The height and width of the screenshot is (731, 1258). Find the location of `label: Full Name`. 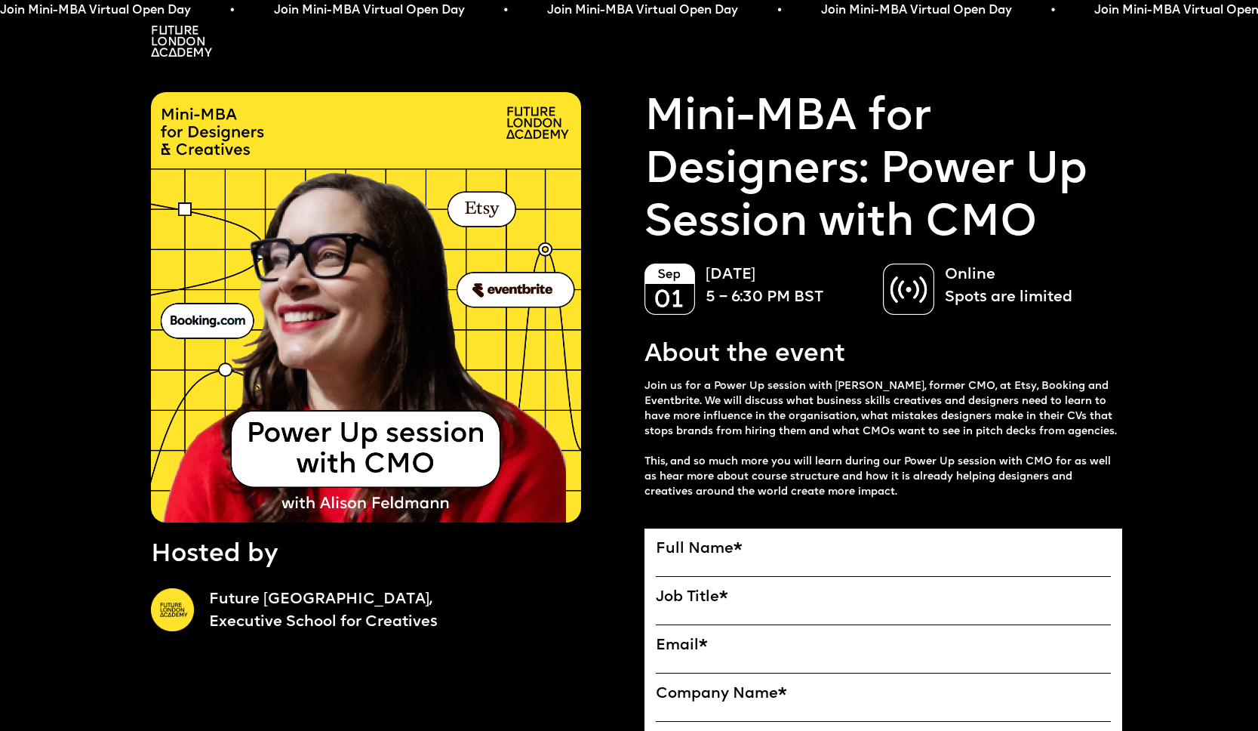

label: Full Name is located at coordinates (884, 549).